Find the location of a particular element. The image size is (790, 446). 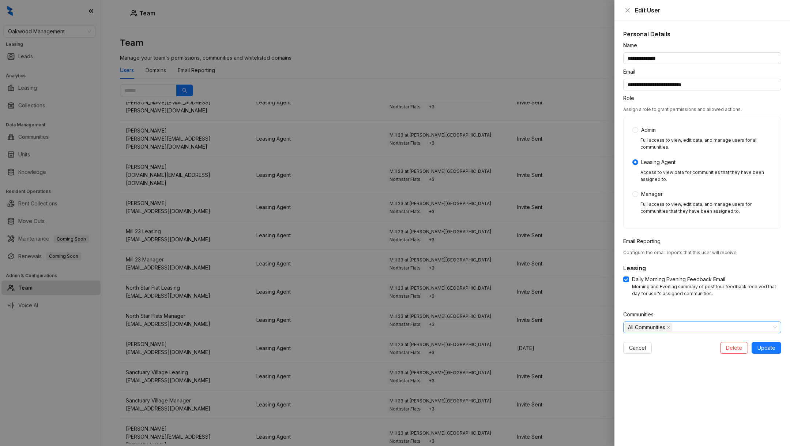

span: Update is located at coordinates (766, 348).